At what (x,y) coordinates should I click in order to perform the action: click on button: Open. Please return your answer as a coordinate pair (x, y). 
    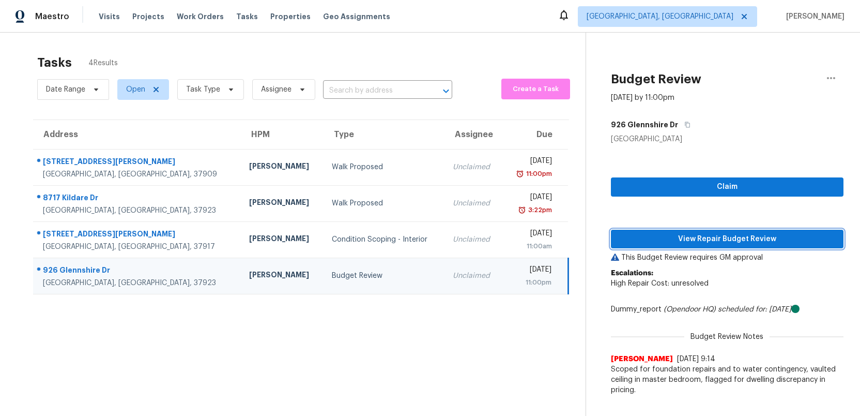
    Looking at the image, I should click on (446, 91).